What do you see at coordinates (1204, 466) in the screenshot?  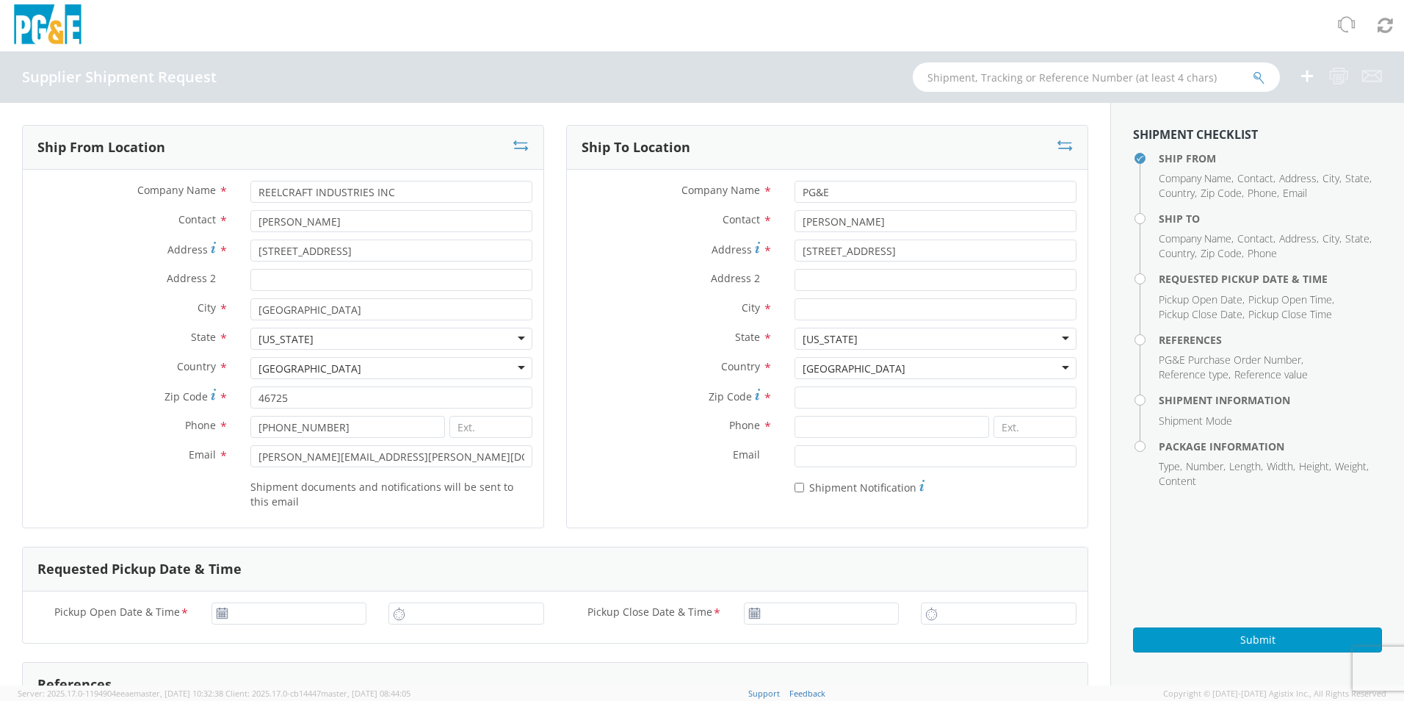 I see `span: Number` at bounding box center [1204, 466].